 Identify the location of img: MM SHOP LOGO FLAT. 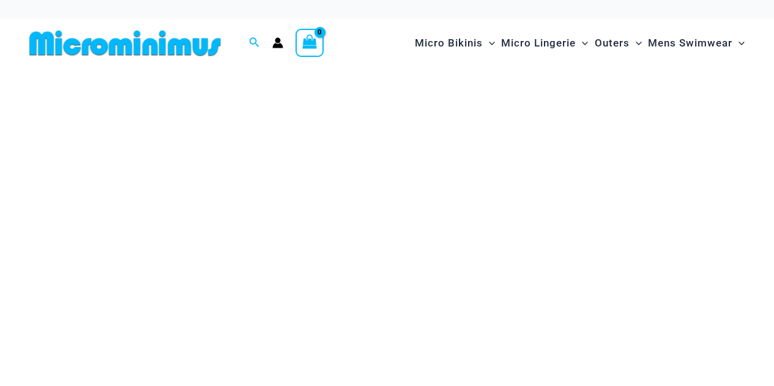
(125, 43).